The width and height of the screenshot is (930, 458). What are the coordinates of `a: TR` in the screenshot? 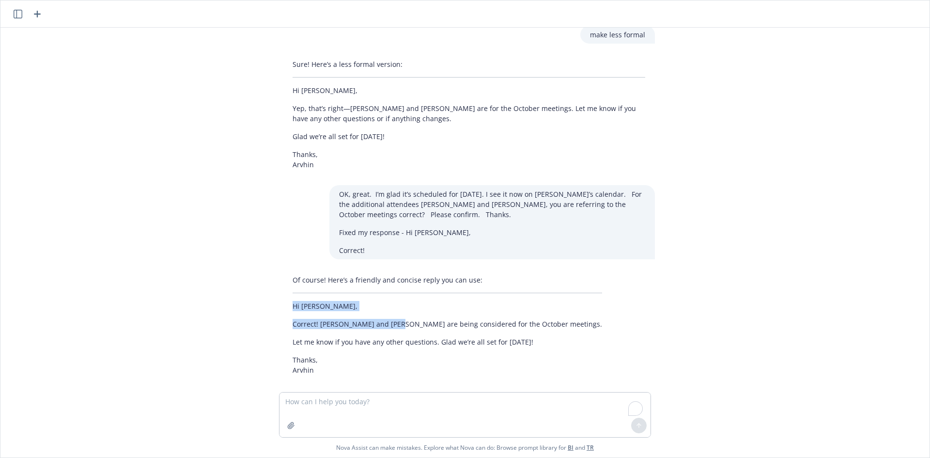 It's located at (590, 447).